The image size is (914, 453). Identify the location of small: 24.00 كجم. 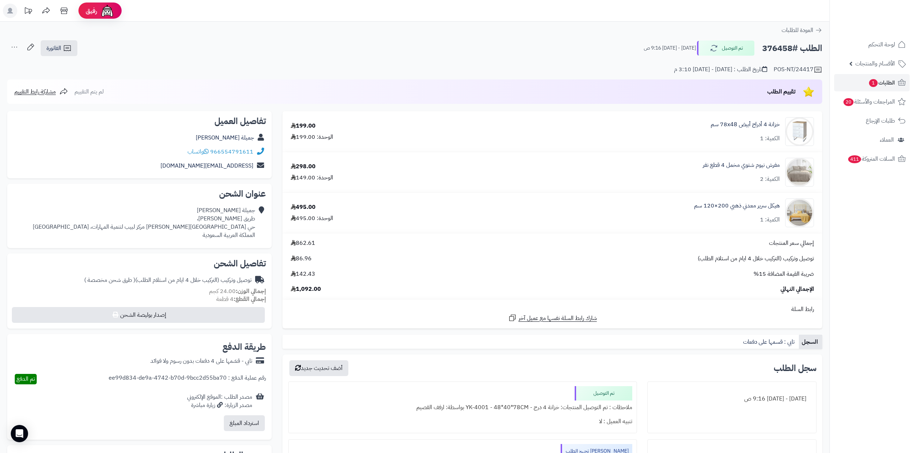
(237, 291).